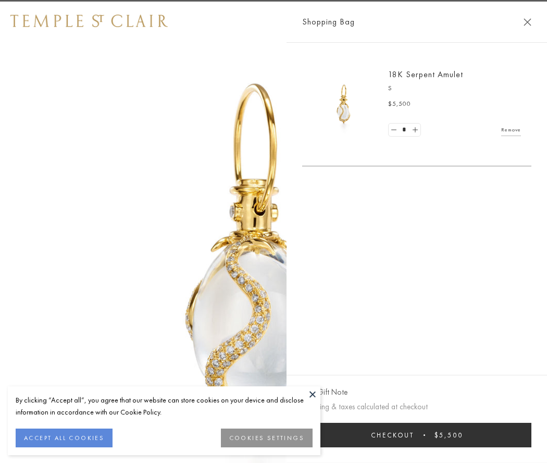 The width and height of the screenshot is (547, 463). Describe the element at coordinates (393, 435) in the screenshot. I see `span: Checkout` at that location.